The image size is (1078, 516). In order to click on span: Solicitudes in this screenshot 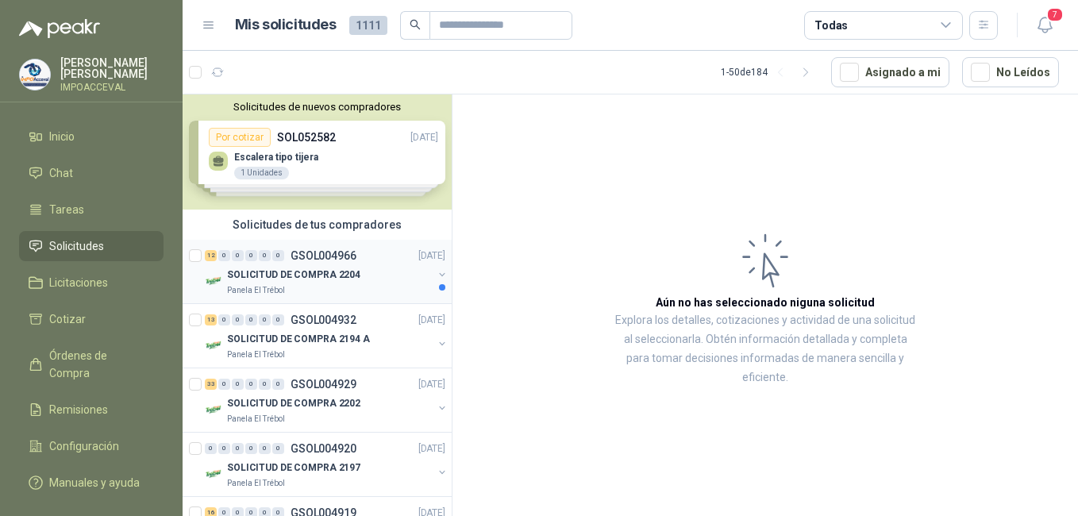, I will do `click(76, 246)`.